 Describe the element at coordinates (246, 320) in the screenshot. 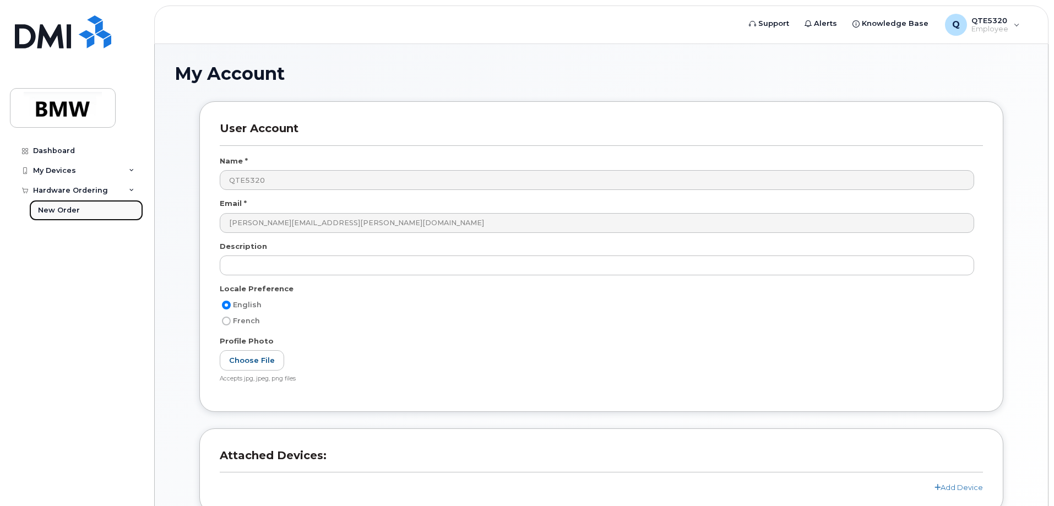

I see `span: French` at that location.